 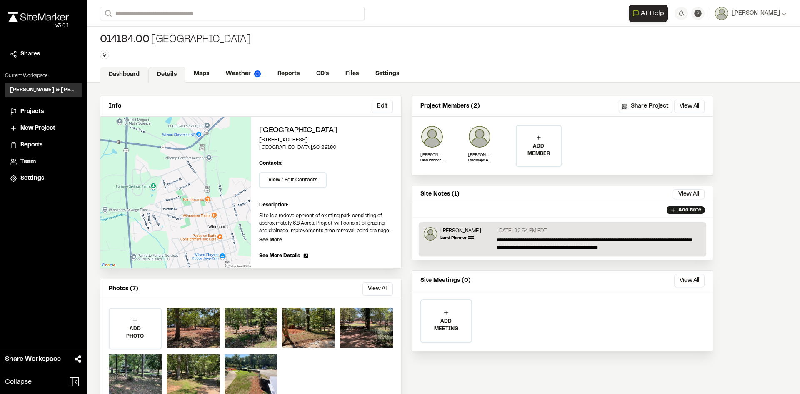 I want to click on span: Shares, so click(x=30, y=54).